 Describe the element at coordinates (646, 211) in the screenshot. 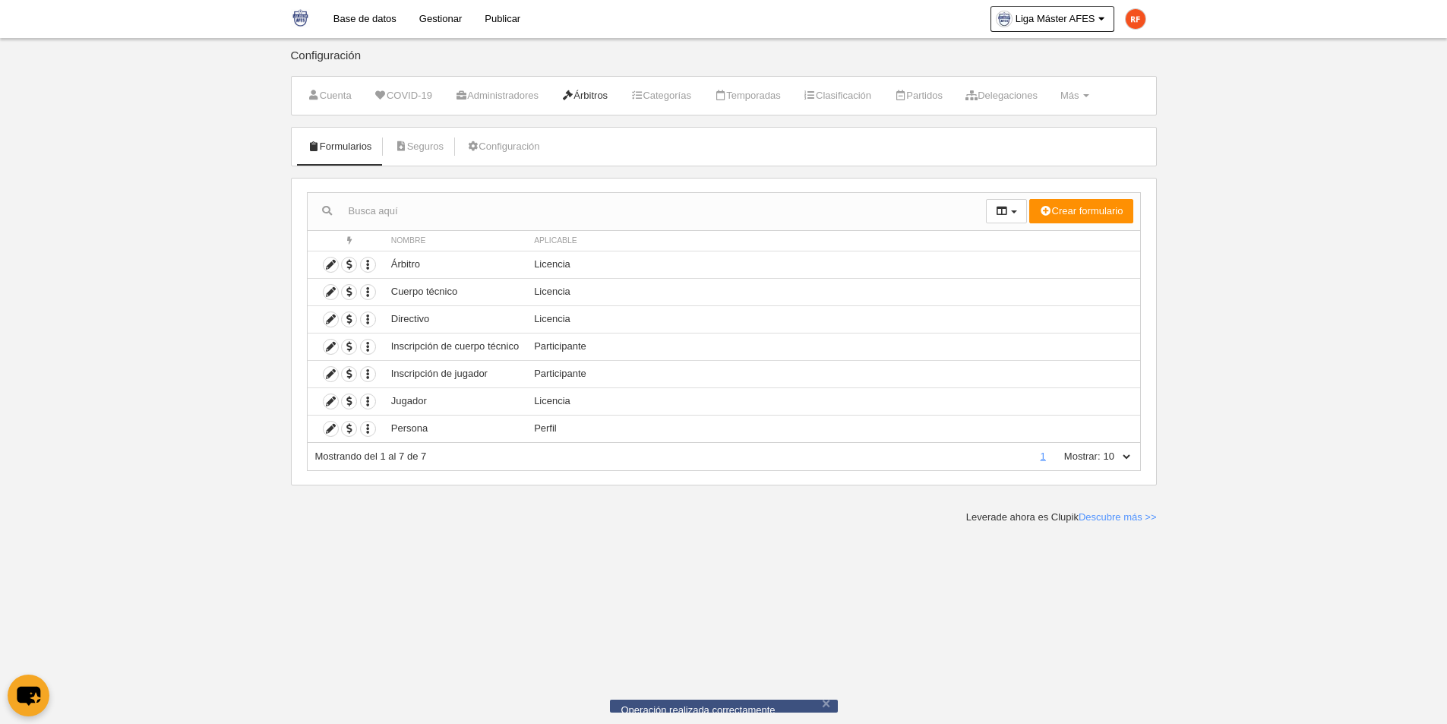

I see `input: Busca aquí` at that location.